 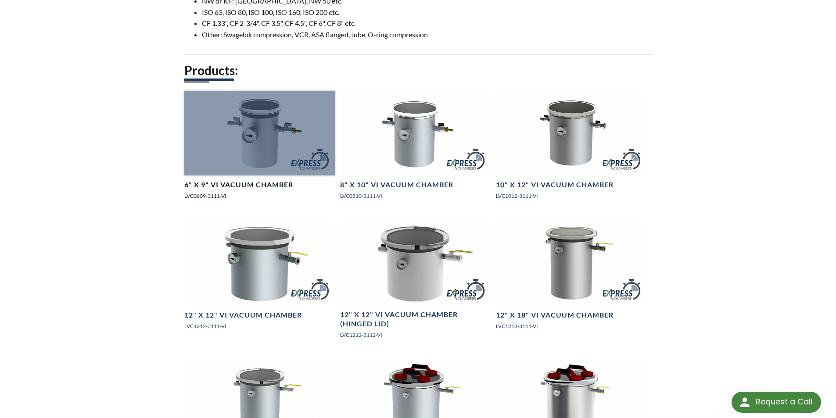 What do you see at coordinates (571, 196) in the screenshot?
I see `p: LVC1012-3111-VI` at bounding box center [571, 196].